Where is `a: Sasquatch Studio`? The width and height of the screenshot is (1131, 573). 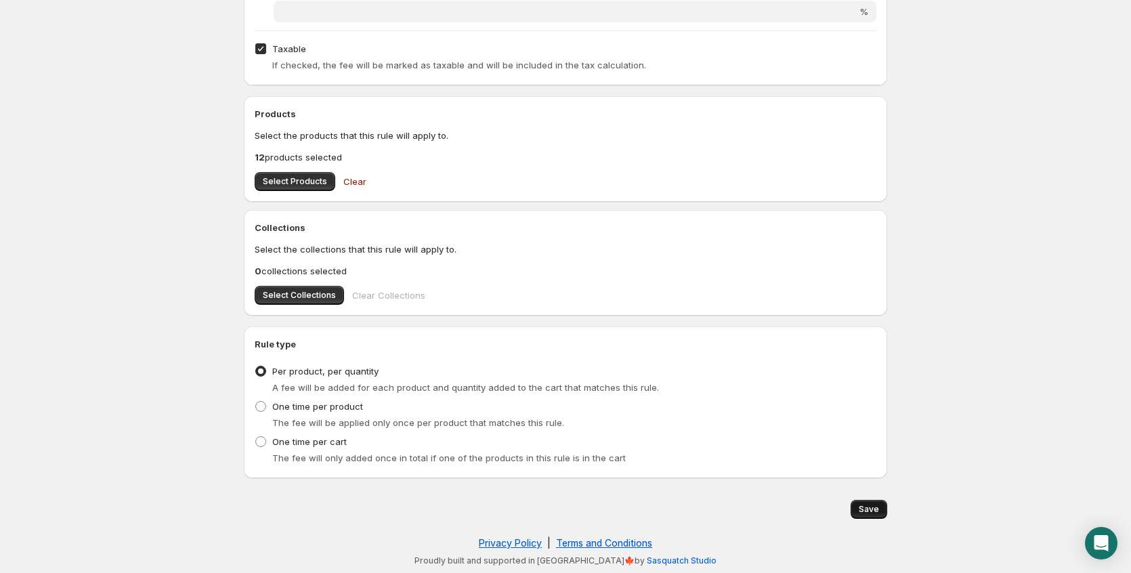 a: Sasquatch Studio is located at coordinates (681, 560).